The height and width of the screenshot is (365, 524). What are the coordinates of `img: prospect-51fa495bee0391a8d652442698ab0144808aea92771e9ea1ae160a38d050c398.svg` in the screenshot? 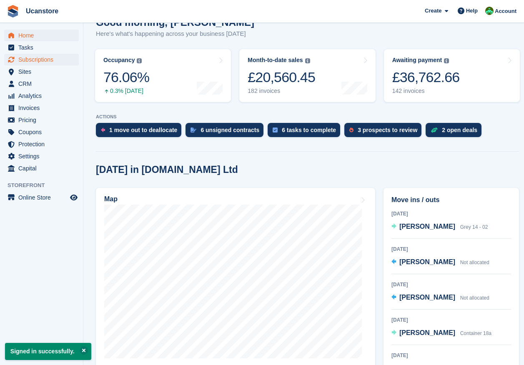 It's located at (351, 130).